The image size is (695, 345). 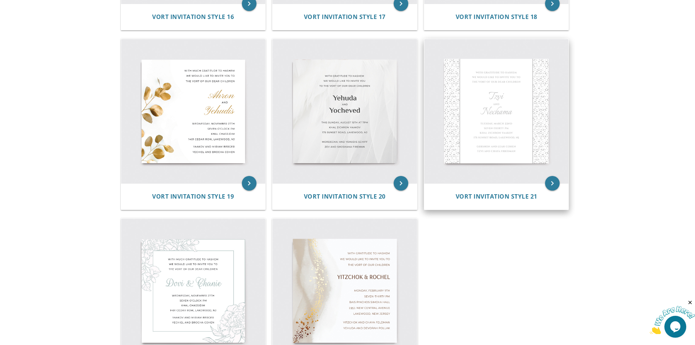 What do you see at coordinates (193, 196) in the screenshot?
I see `a: Vort Invitation Style 19` at bounding box center [193, 196].